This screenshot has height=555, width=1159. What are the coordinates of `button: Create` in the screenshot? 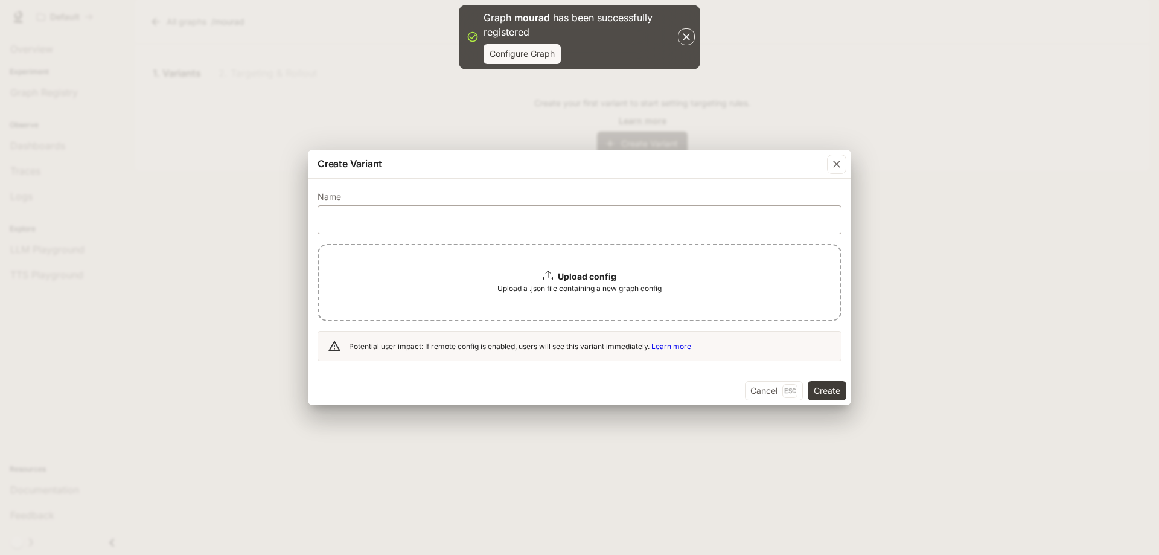 It's located at (827, 390).